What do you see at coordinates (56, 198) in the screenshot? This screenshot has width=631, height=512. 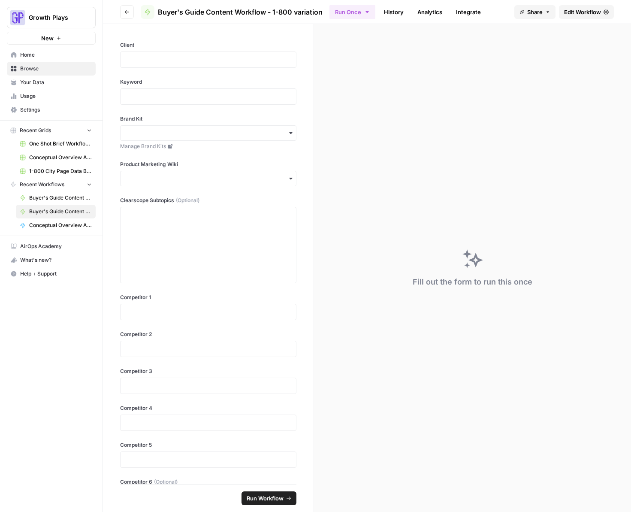 I see `a: Buyer's Guide Content Workflow` at bounding box center [56, 198].